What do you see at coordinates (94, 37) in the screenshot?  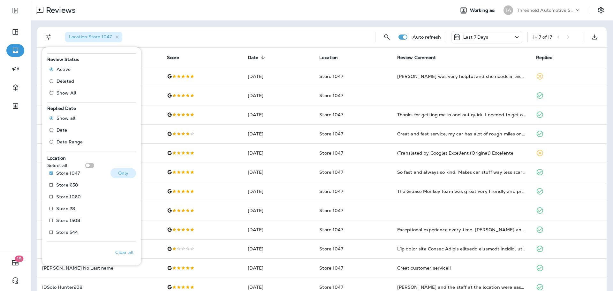 I see `div: Location:Store 1047` at bounding box center [94, 37].